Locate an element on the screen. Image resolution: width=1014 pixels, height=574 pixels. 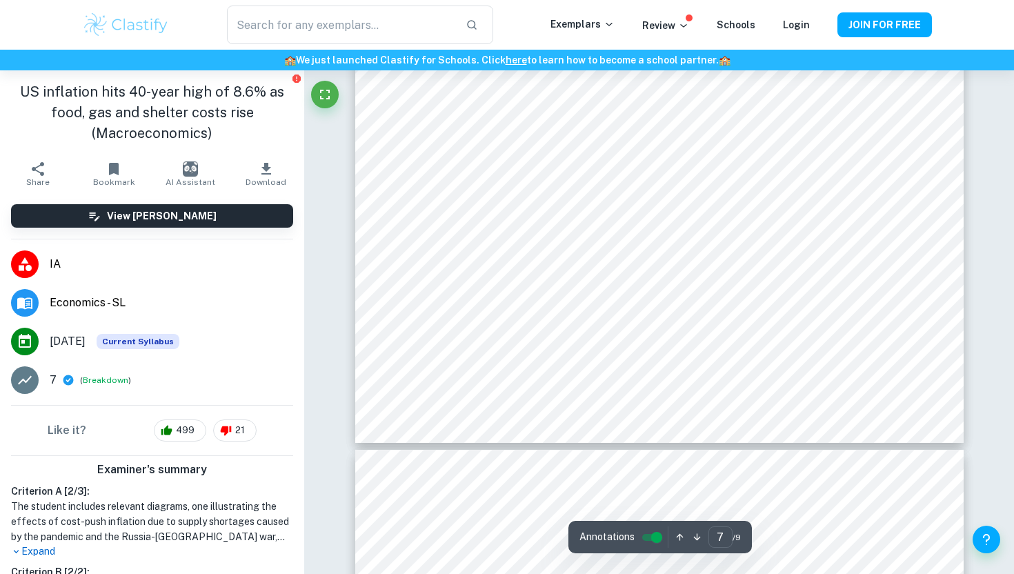
h1: US inflation hits 40-year high of 8.6% as food, gas and shelter costs rise (Macroeconomics) is located at coordinates (152, 112).